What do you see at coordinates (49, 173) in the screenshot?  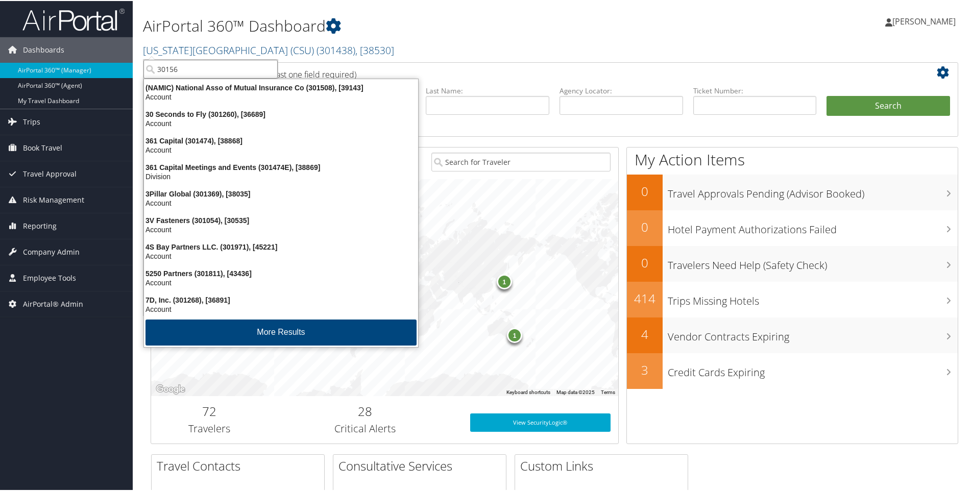 I see `span: Travel Approval` at bounding box center [49, 173].